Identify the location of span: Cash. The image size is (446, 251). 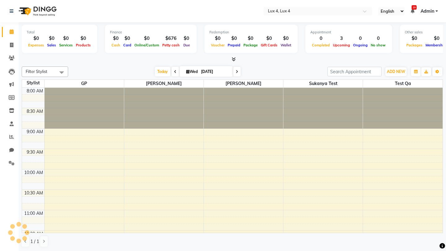
(116, 45).